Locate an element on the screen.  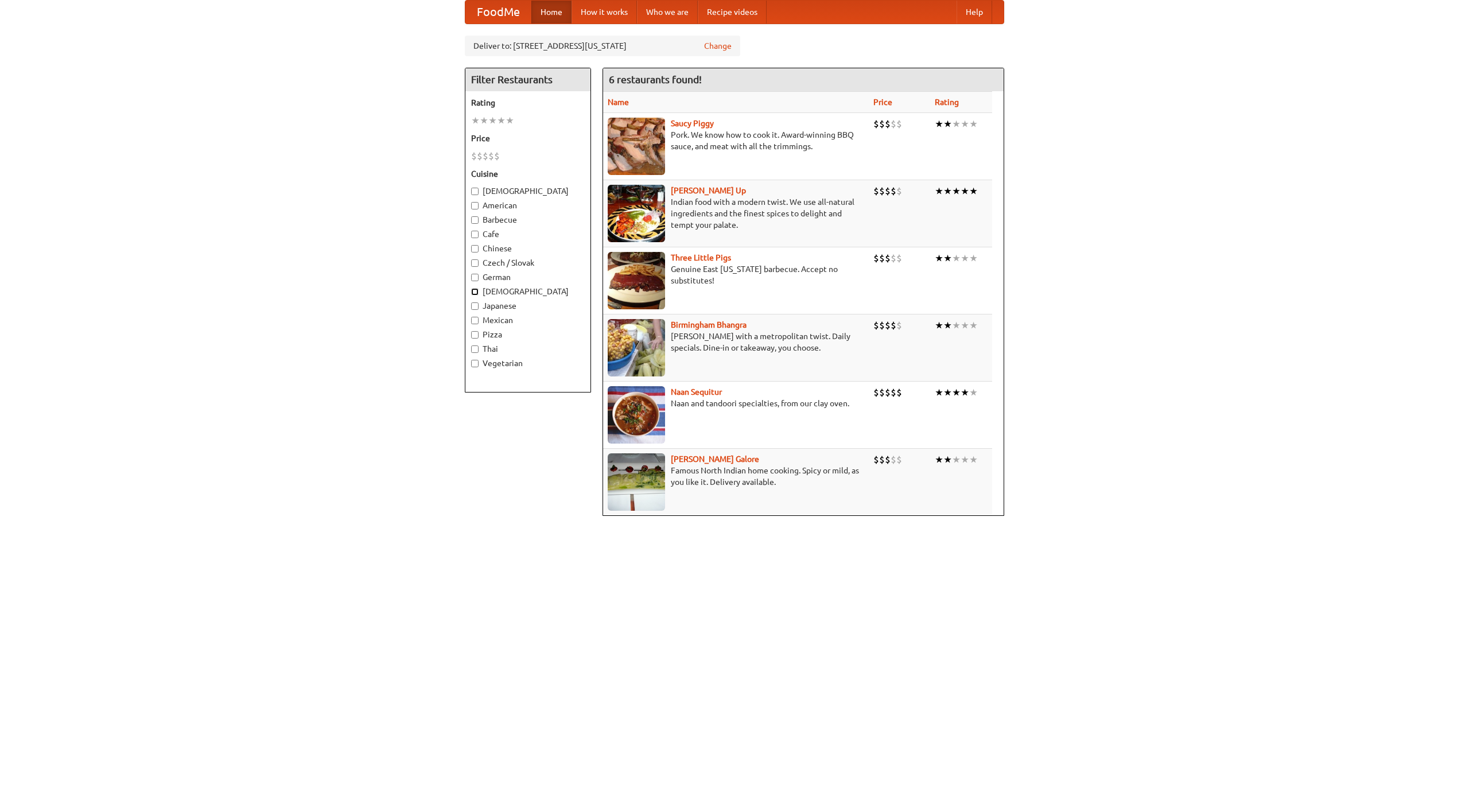
a: Home is located at coordinates (551, 12).